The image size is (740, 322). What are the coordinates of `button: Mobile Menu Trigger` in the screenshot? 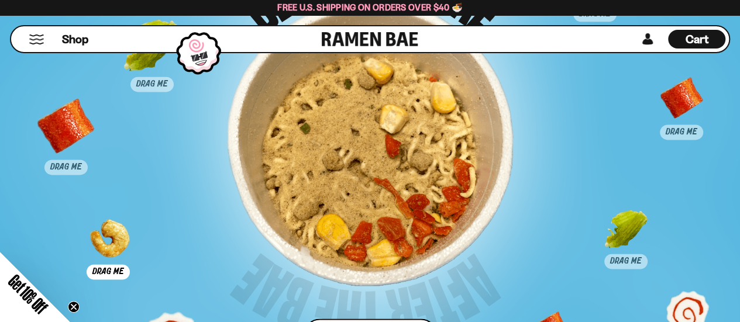 It's located at (36, 39).